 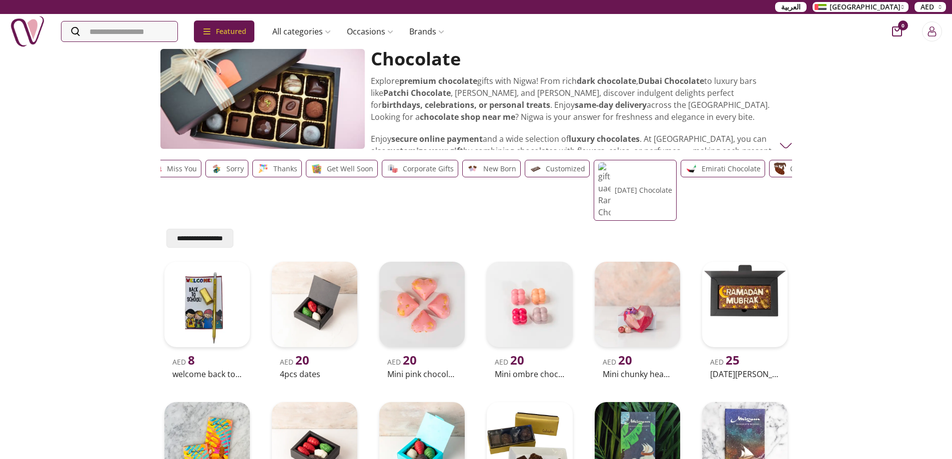 What do you see at coordinates (691, 168) in the screenshot?
I see `img: gifts-uae-Emirati chocolate` at bounding box center [691, 168].